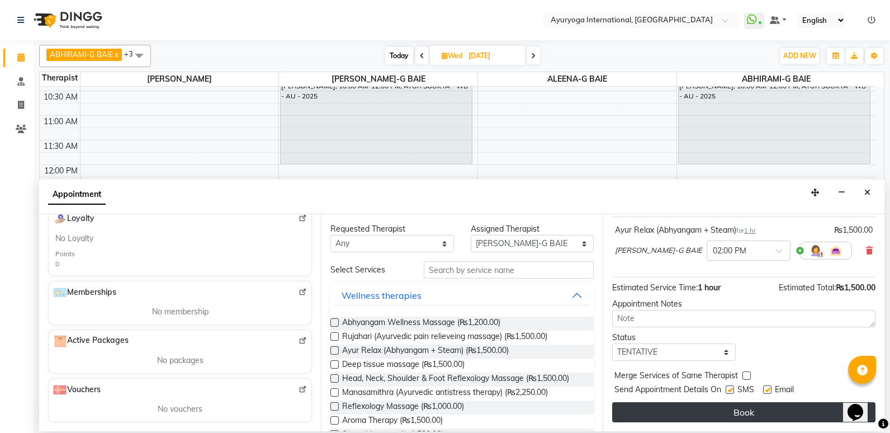  What do you see at coordinates (800, 56) in the screenshot?
I see `button: ADD NEW` at bounding box center [800, 56].